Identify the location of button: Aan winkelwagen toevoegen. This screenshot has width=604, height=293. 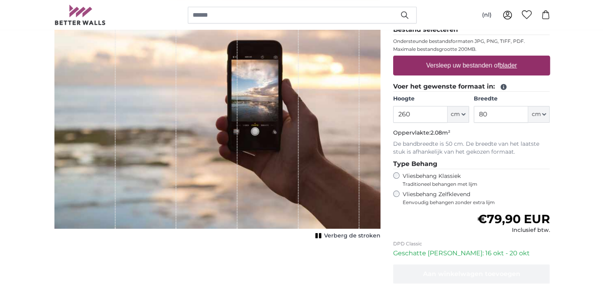
(471, 274).